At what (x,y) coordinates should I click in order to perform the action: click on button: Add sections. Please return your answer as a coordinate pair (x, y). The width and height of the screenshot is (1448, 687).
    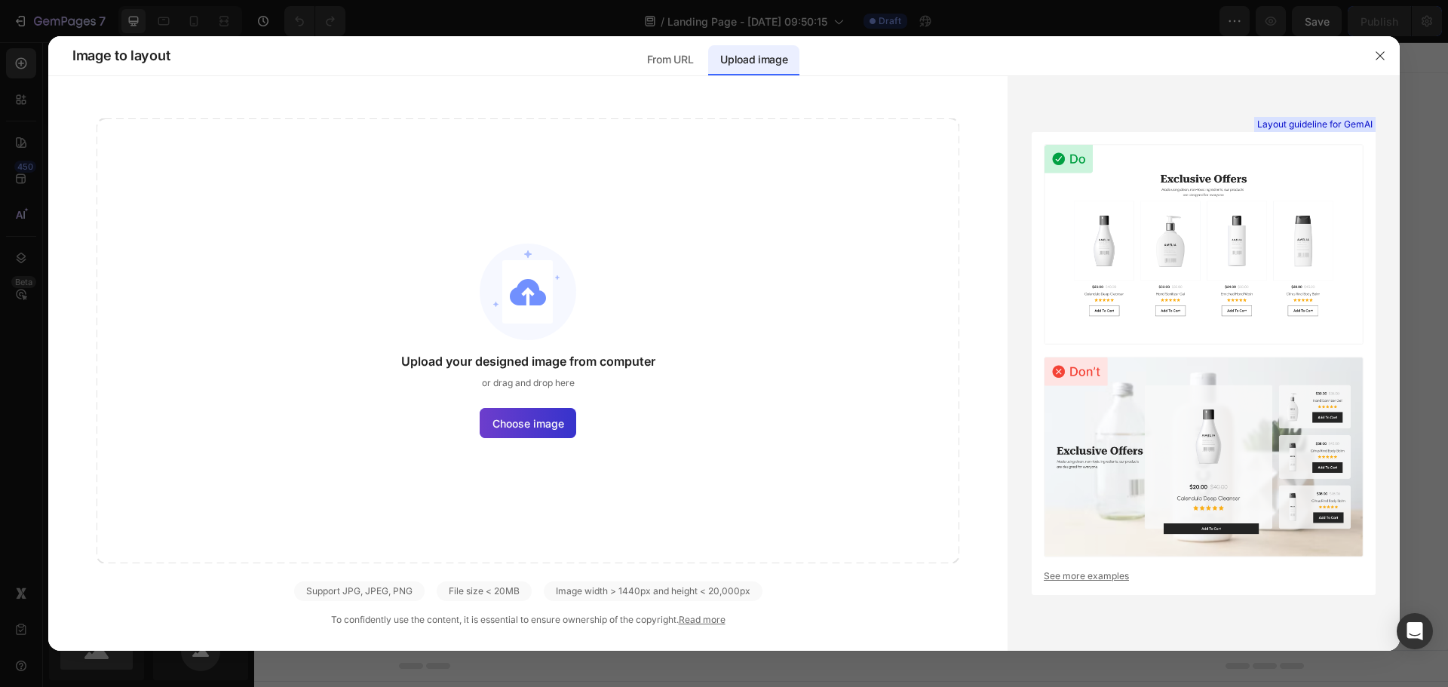
    Looking at the image, I should click on (539, 372).